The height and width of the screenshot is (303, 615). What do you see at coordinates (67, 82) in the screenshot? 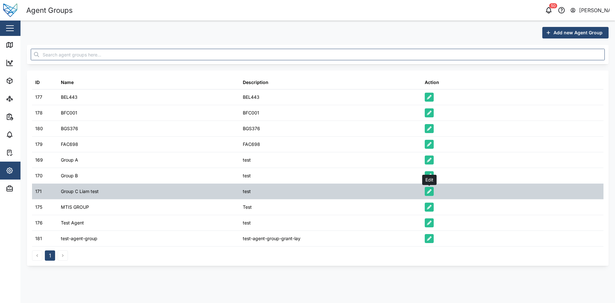
I see `div: Name` at bounding box center [67, 82].